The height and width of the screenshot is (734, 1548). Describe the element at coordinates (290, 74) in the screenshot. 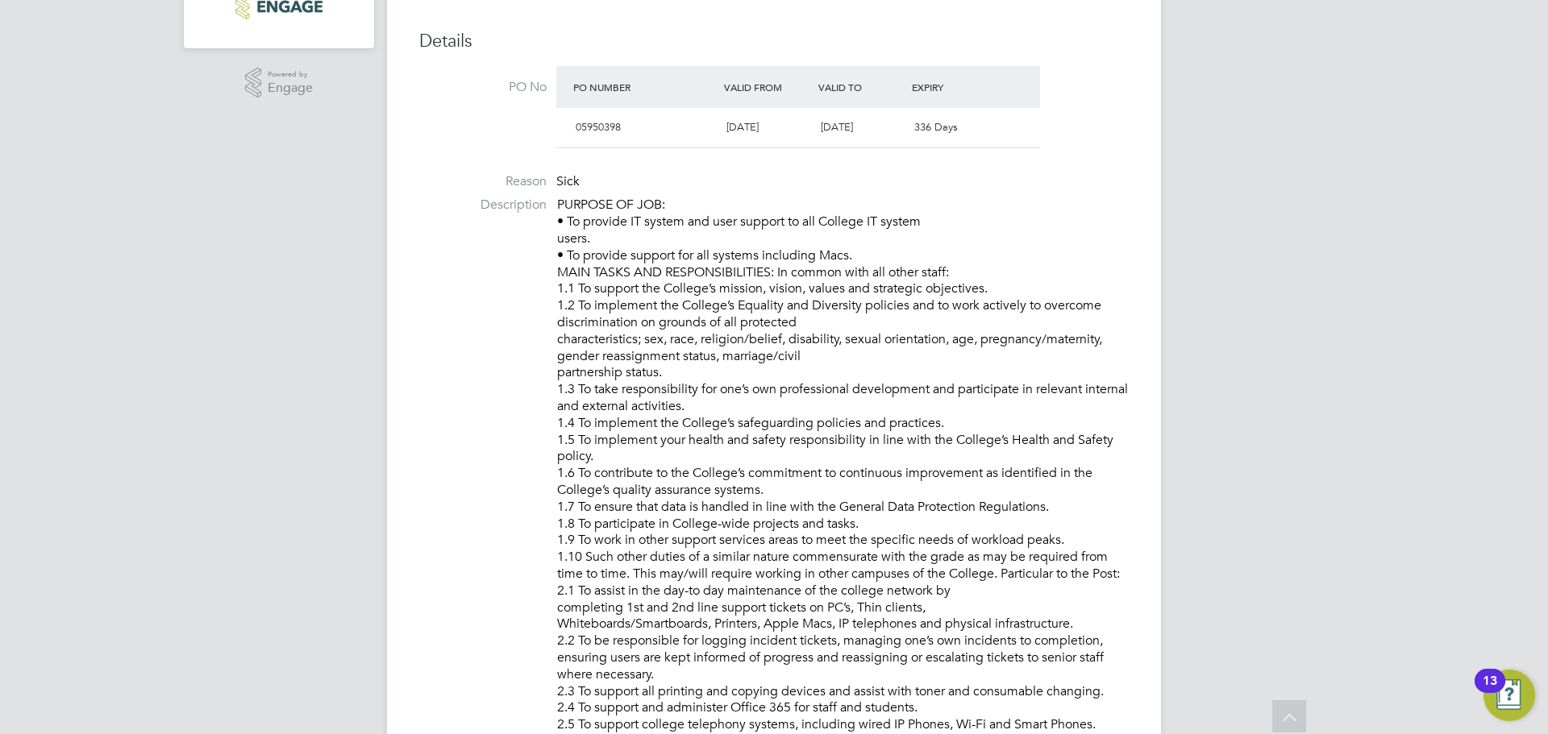

I see `span: Powered by` at that location.